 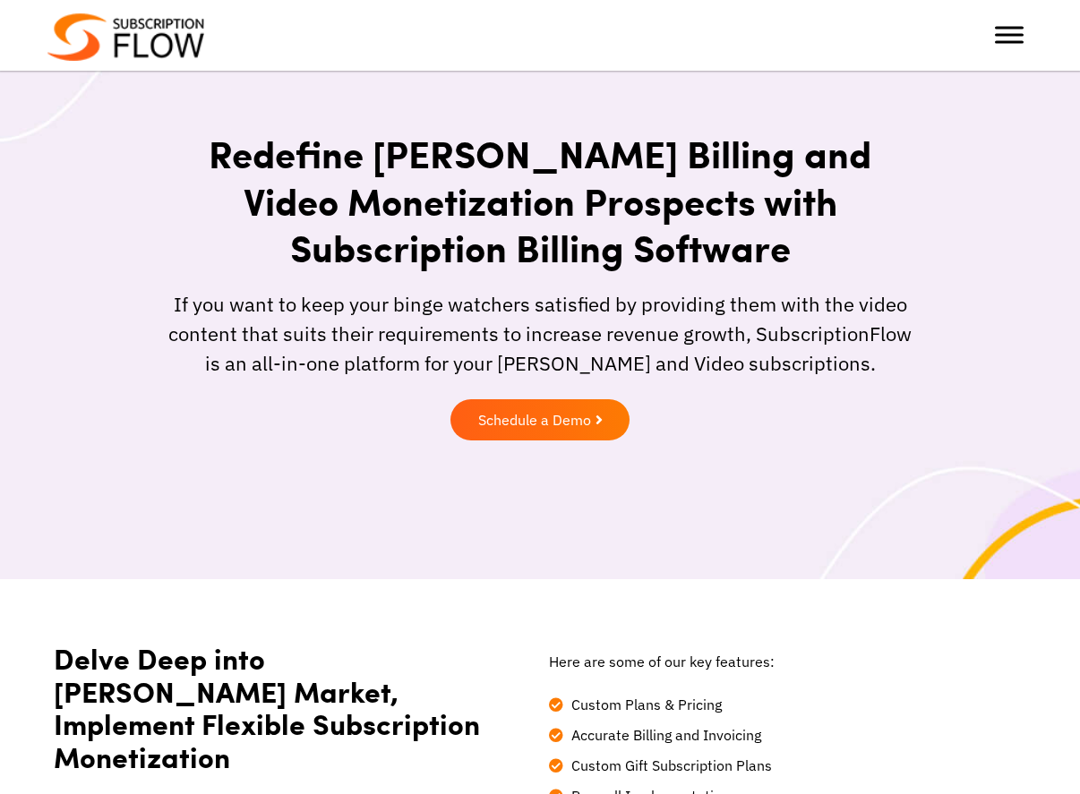 I want to click on p: If you want to keep your binge watchers satisfied by providing them with the video content that s..., so click(x=540, y=333).